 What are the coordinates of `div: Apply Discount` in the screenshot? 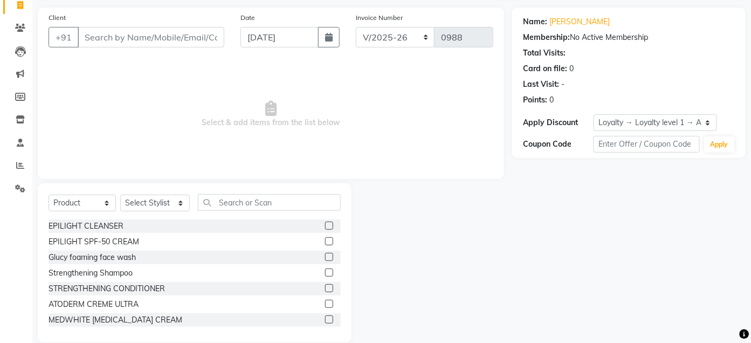 It's located at (558, 122).